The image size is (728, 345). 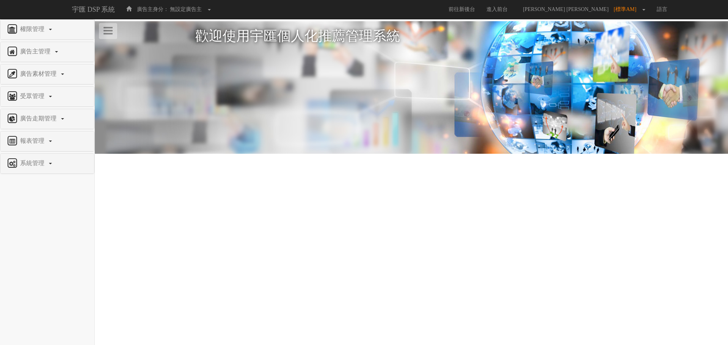 I want to click on span: 廣告主管理, so click(x=36, y=51).